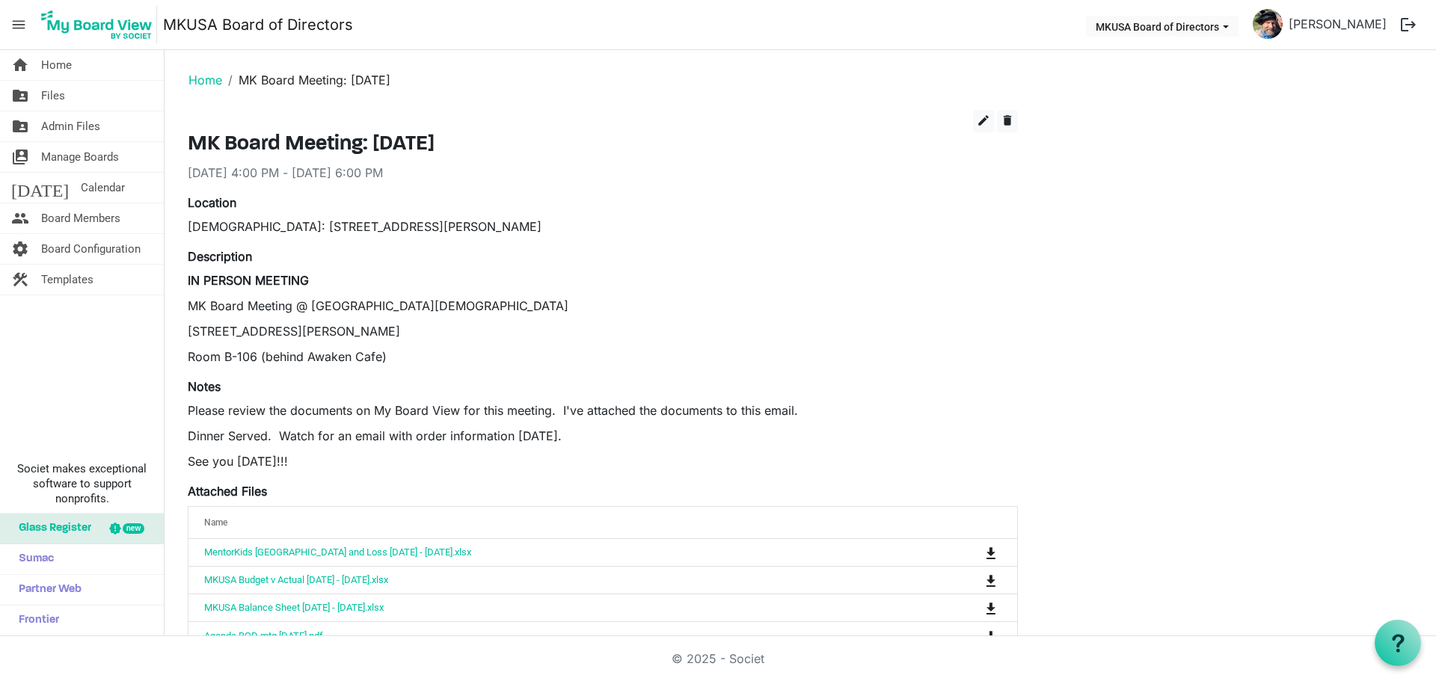  What do you see at coordinates (82, 484) in the screenshot?
I see `span: Societ makes exceptional software to support nonprofits.` at bounding box center [82, 484].